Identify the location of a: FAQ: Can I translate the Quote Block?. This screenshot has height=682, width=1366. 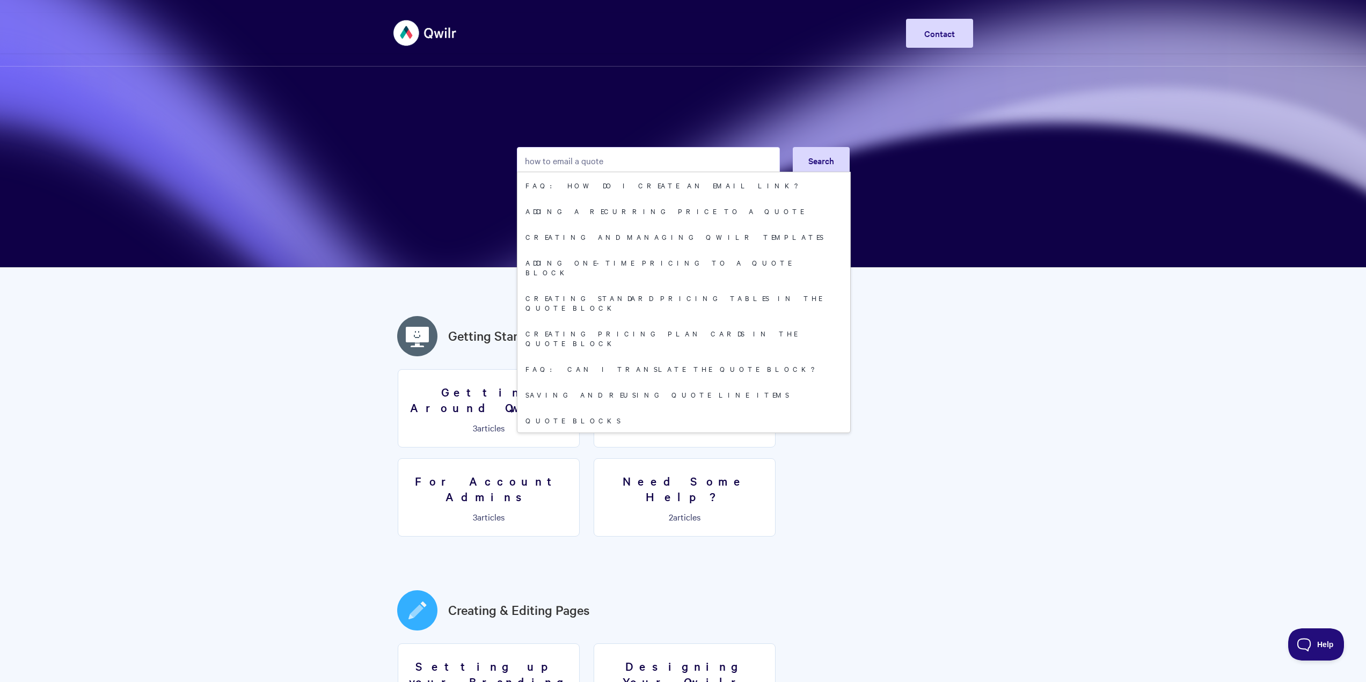
(684, 369).